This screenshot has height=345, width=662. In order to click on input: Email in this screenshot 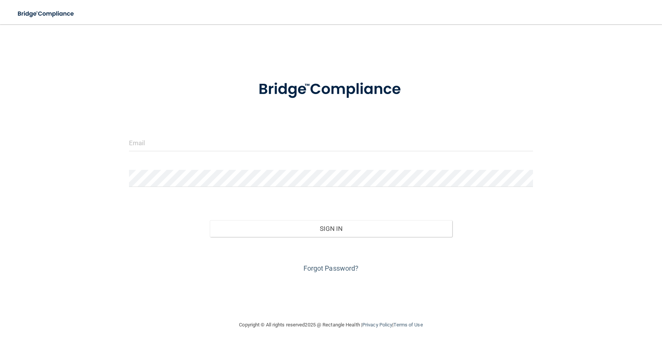, I will do `click(331, 143)`.